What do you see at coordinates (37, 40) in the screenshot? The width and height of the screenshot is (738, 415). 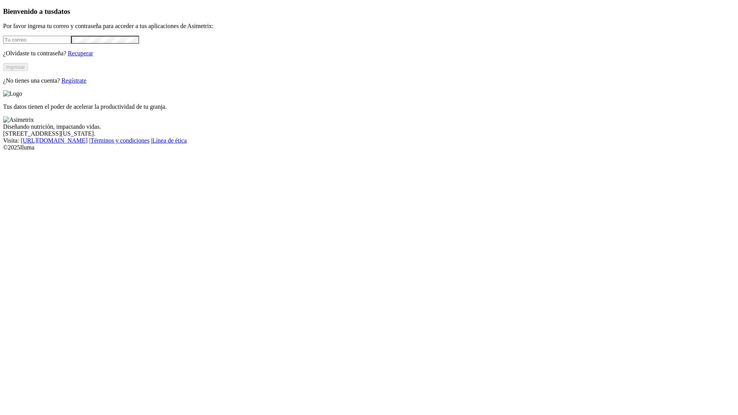 I see `input: Tu correo` at bounding box center [37, 40].